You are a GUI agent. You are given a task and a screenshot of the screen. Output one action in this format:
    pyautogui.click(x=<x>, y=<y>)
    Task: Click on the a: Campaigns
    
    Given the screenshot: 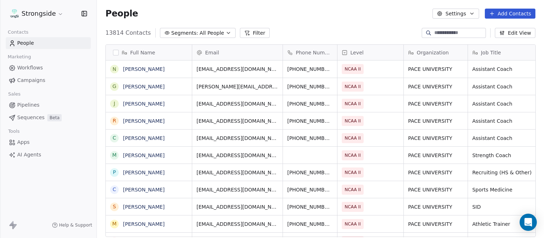 What is the action you would take?
    pyautogui.click(x=48, y=80)
    